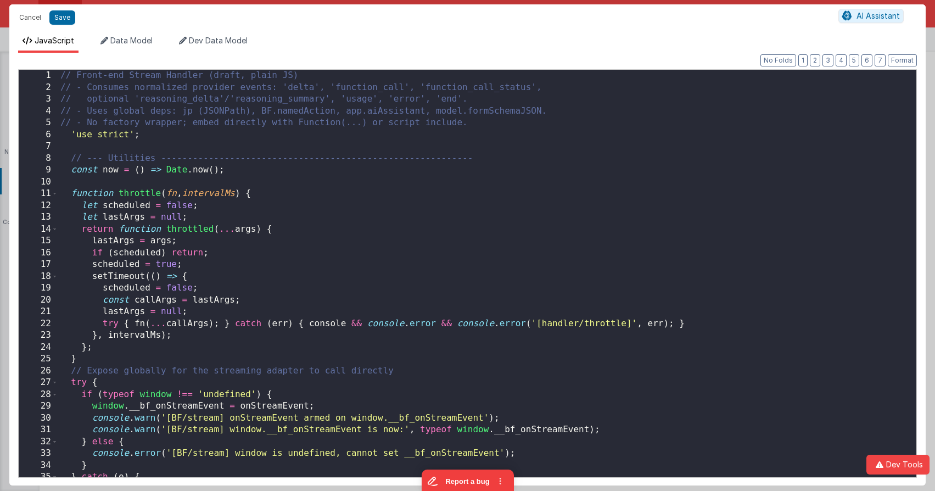 Image resolution: width=935 pixels, height=491 pixels. I want to click on div: 13, so click(38, 217).